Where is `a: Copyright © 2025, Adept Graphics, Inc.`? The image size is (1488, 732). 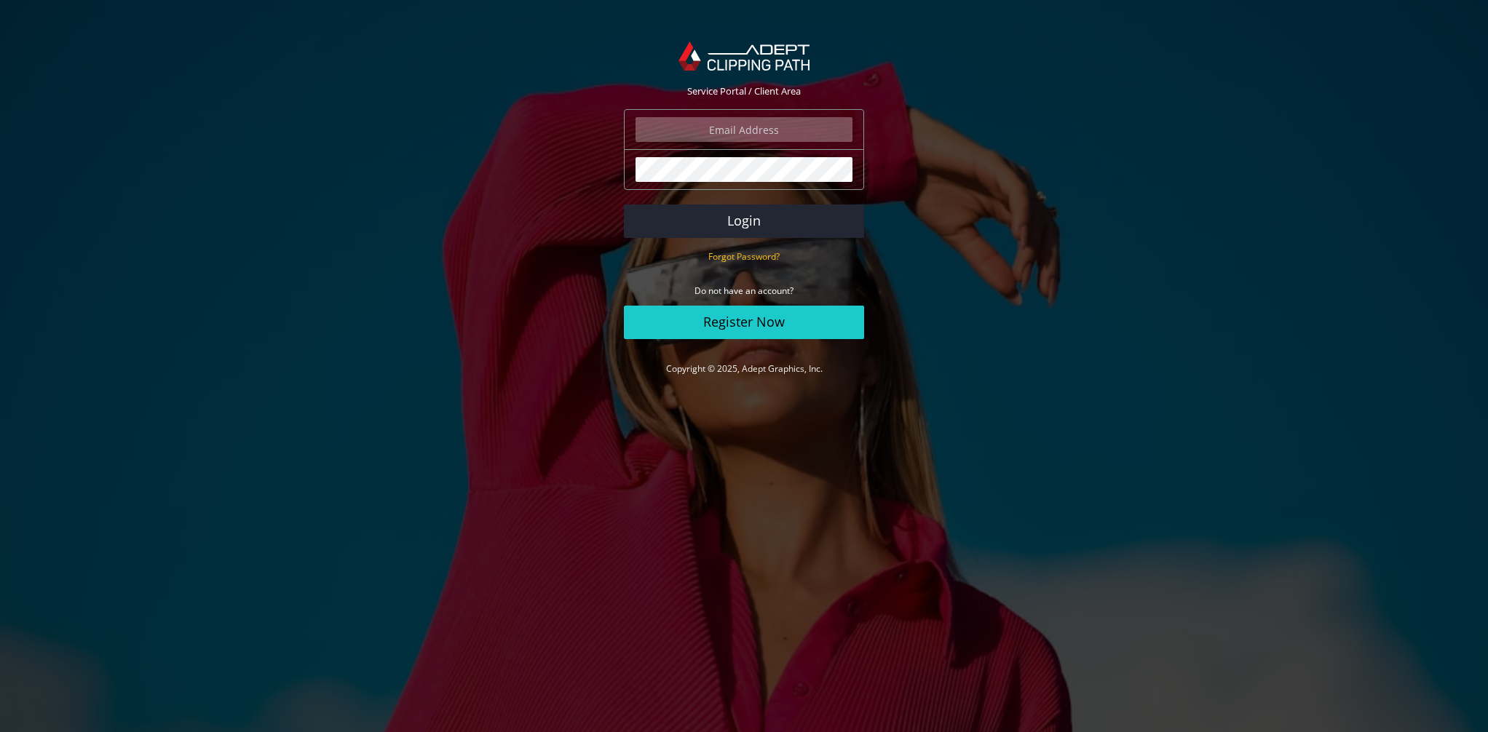 a: Copyright © 2025, Adept Graphics, Inc. is located at coordinates (744, 368).